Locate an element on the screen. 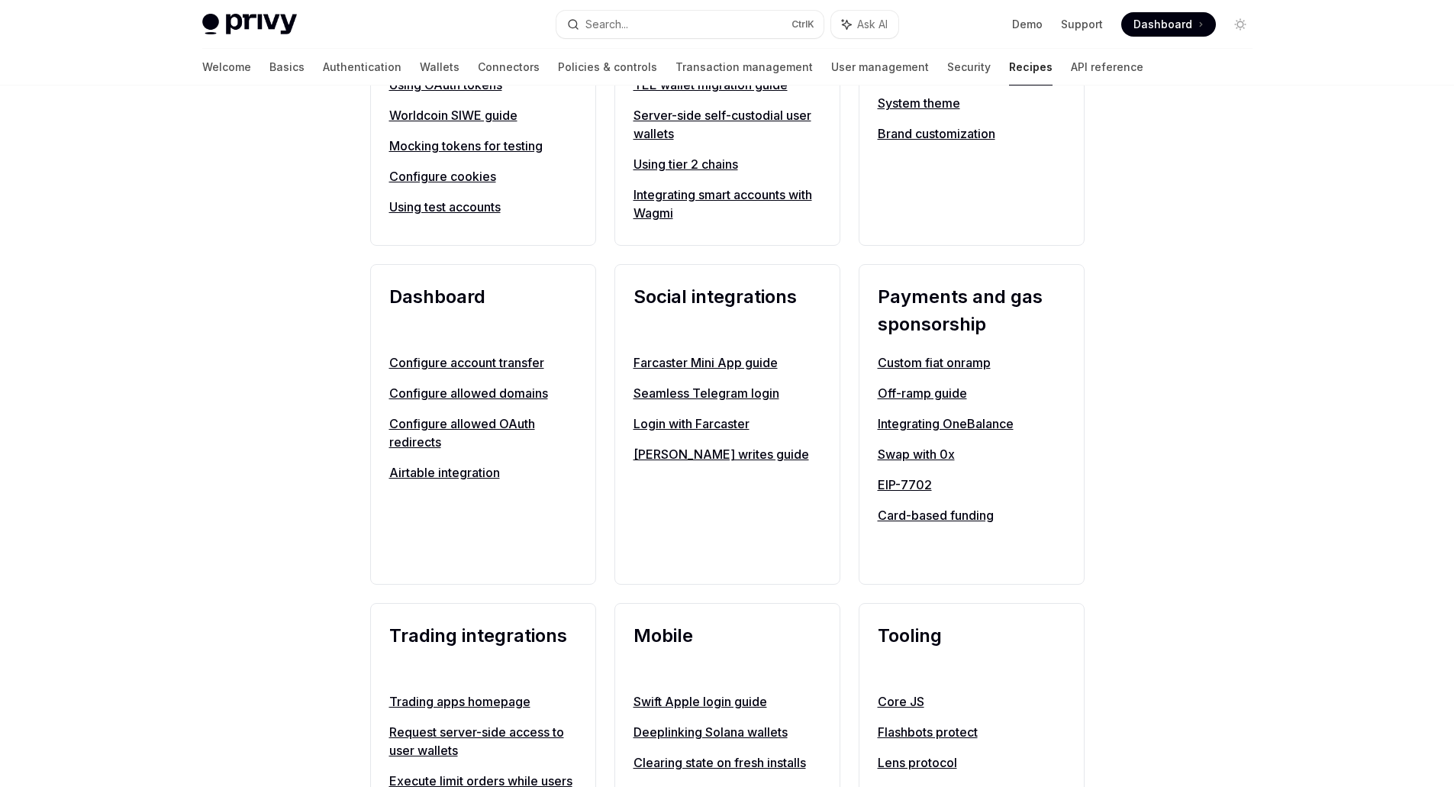 This screenshot has height=787, width=1454. div: Search... is located at coordinates (607, 24).